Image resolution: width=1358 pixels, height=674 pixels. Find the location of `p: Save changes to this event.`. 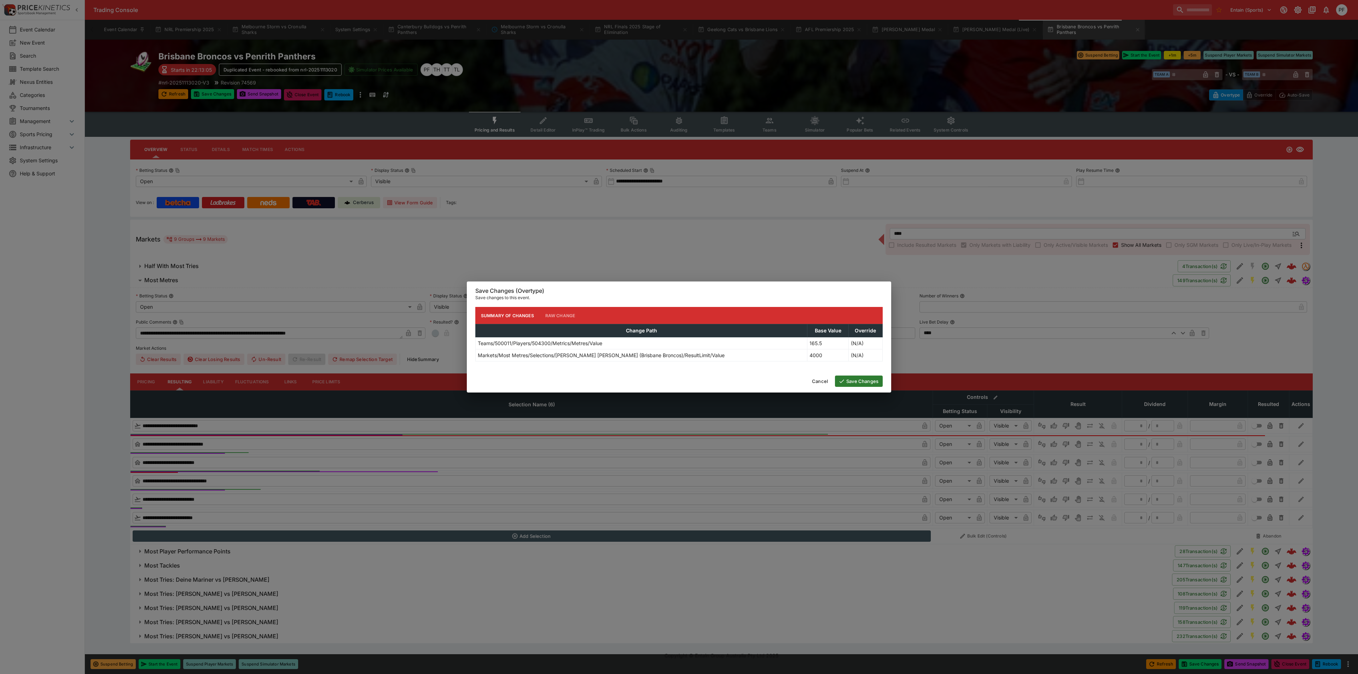

p: Save changes to this event. is located at coordinates (679, 298).